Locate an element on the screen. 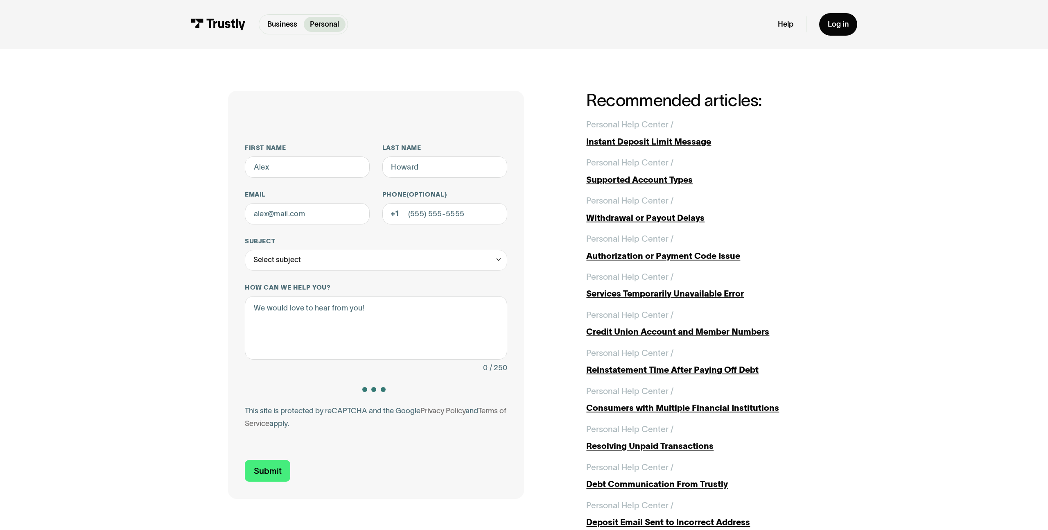 The height and width of the screenshot is (530, 1048). div: Consumers with Multiple Financial Institutions is located at coordinates (703, 407).